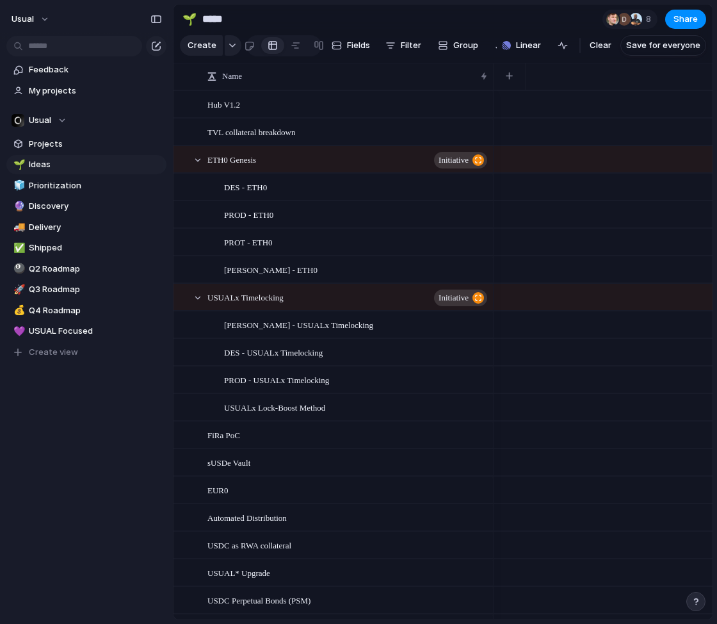 Image resolution: width=717 pixels, height=624 pixels. What do you see at coordinates (95, 269) in the screenshot?
I see `span: Q2 Roadmap` at bounding box center [95, 269].